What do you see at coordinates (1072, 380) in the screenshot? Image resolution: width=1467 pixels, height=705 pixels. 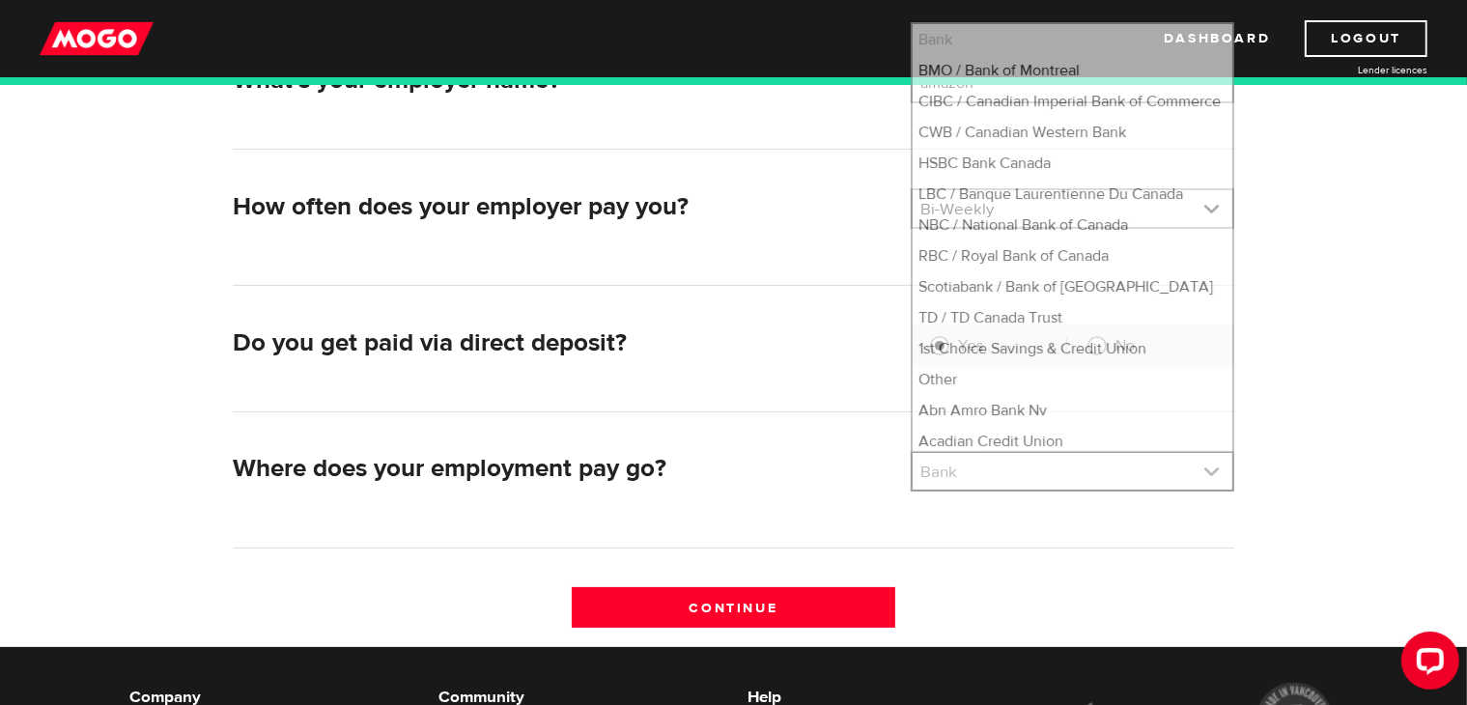 I see `li: Other` at bounding box center [1072, 380].